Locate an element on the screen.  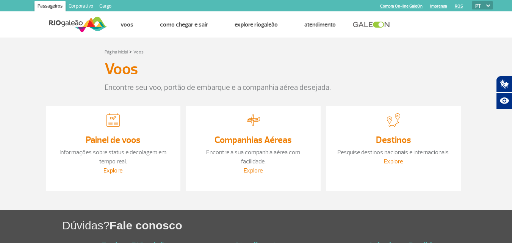
a: Pesquise destinos nacionais e internacionais. is located at coordinates (394, 152).